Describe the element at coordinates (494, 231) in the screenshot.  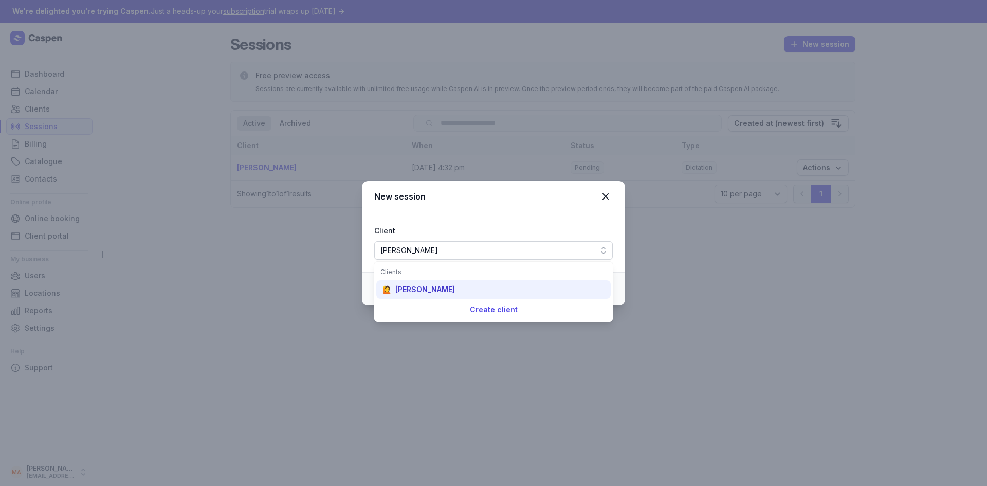
I see `div: Client` at that location.